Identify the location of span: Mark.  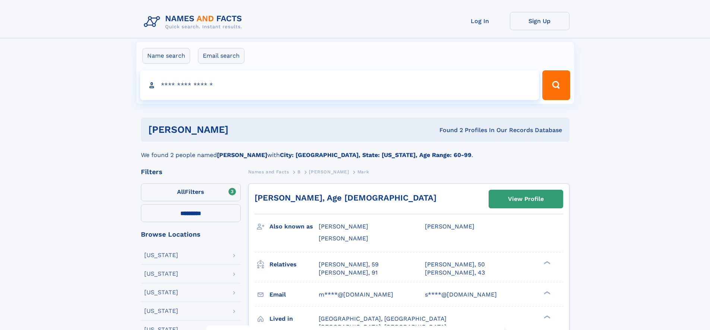
(363, 172).